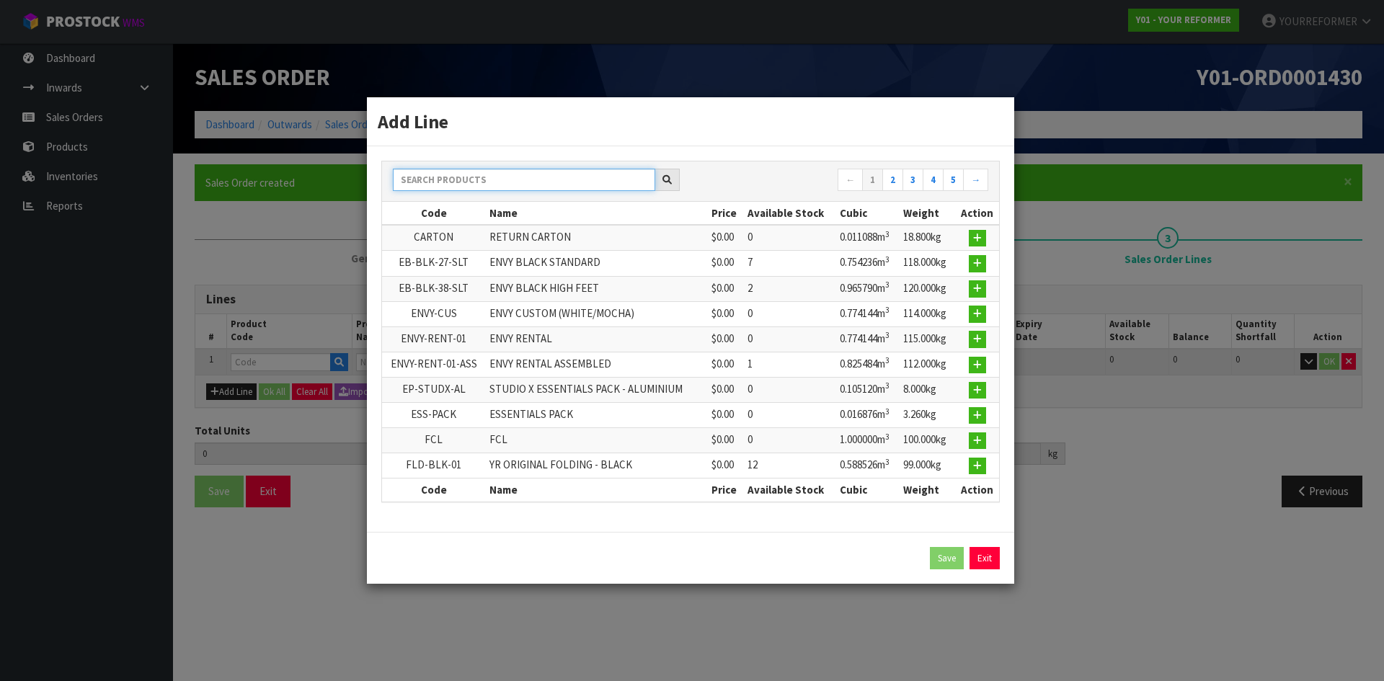 The height and width of the screenshot is (681, 1384). What do you see at coordinates (953, 180) in the screenshot?
I see `a: 5` at bounding box center [953, 180].